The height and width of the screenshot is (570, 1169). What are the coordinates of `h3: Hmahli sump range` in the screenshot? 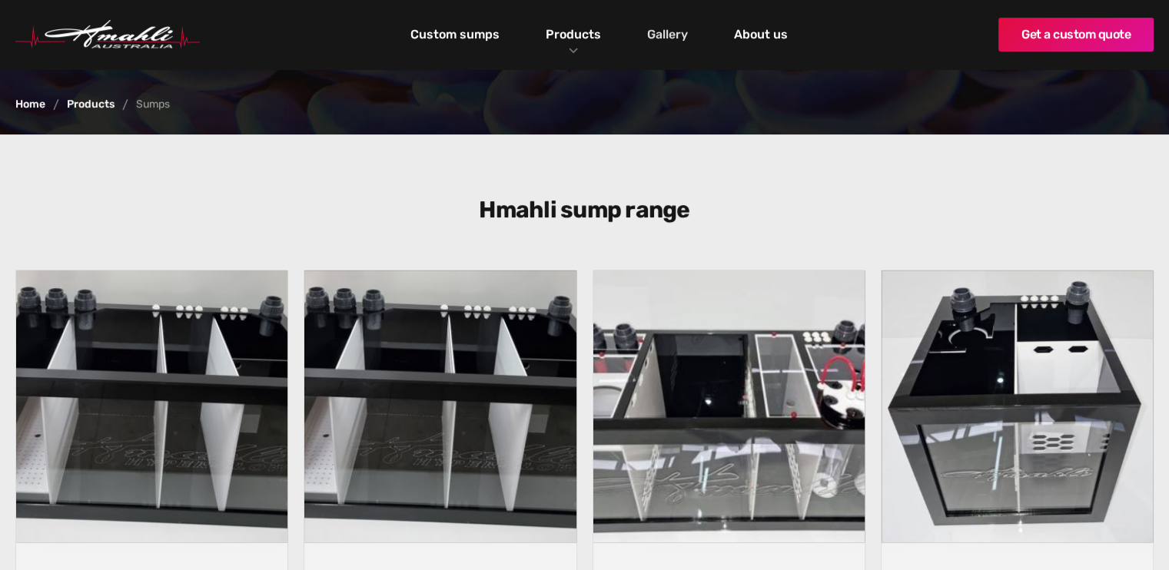 It's located at (585, 210).